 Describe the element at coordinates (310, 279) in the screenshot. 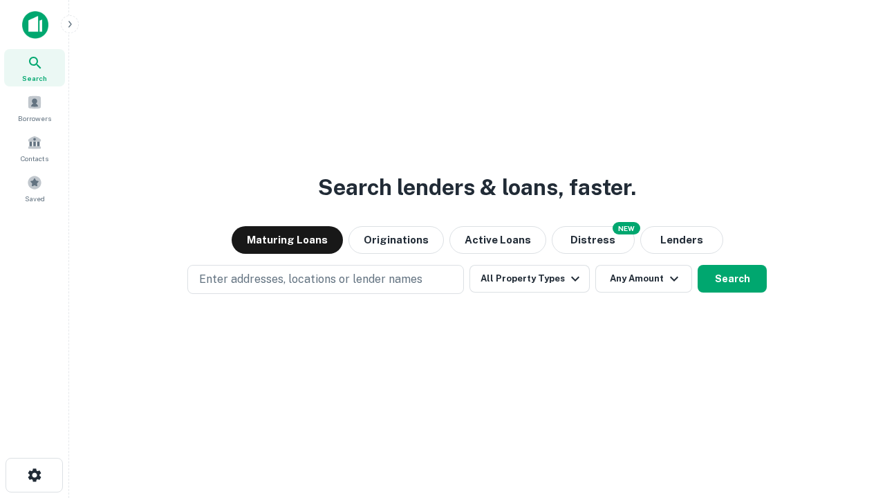

I see `p: Enter addresses, locations or lender names` at that location.